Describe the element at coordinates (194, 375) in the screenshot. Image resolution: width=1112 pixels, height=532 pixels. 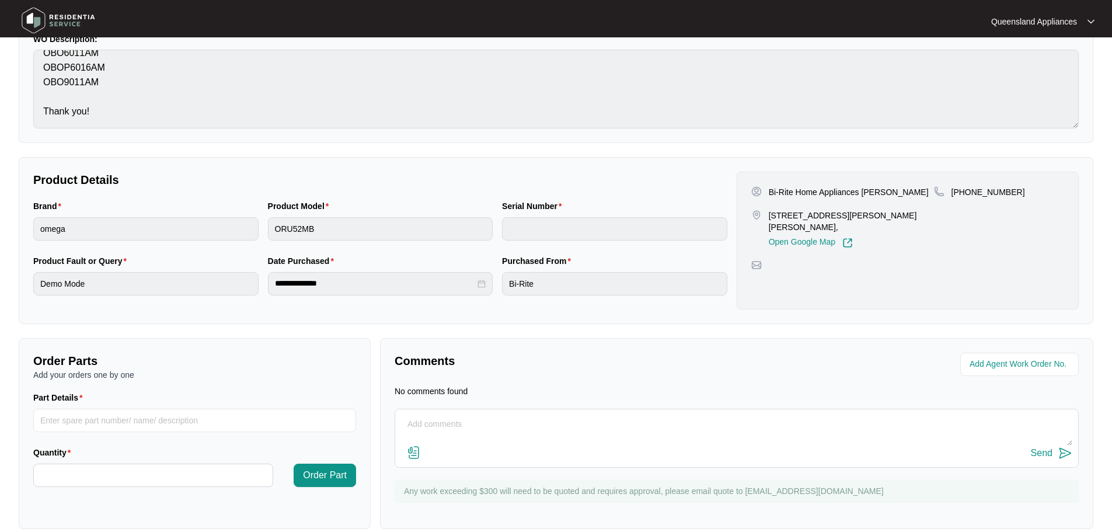
I see `p: Add your orders one by one` at that location.